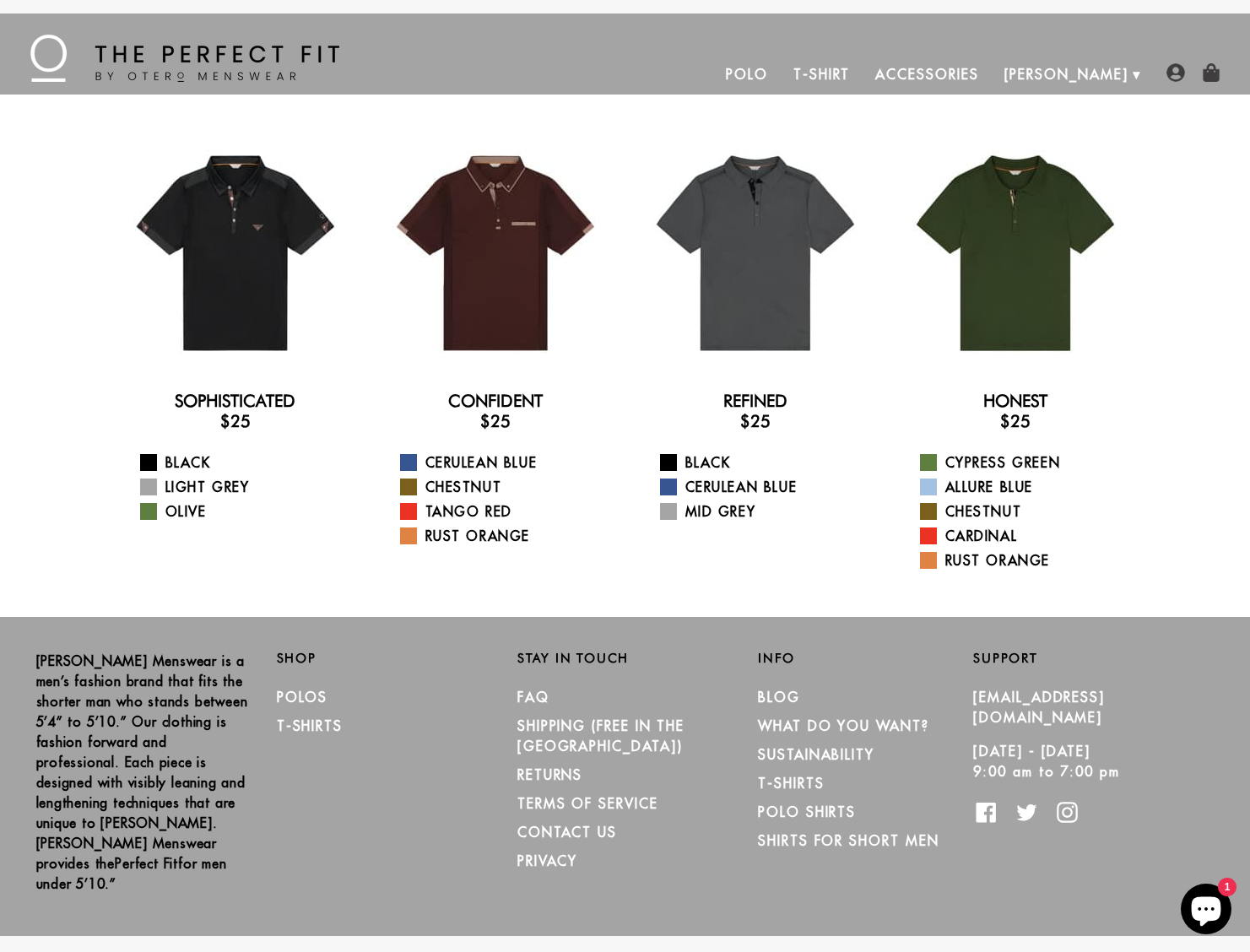 Image resolution: width=1250 pixels, height=952 pixels. I want to click on a: Accessories, so click(927, 74).